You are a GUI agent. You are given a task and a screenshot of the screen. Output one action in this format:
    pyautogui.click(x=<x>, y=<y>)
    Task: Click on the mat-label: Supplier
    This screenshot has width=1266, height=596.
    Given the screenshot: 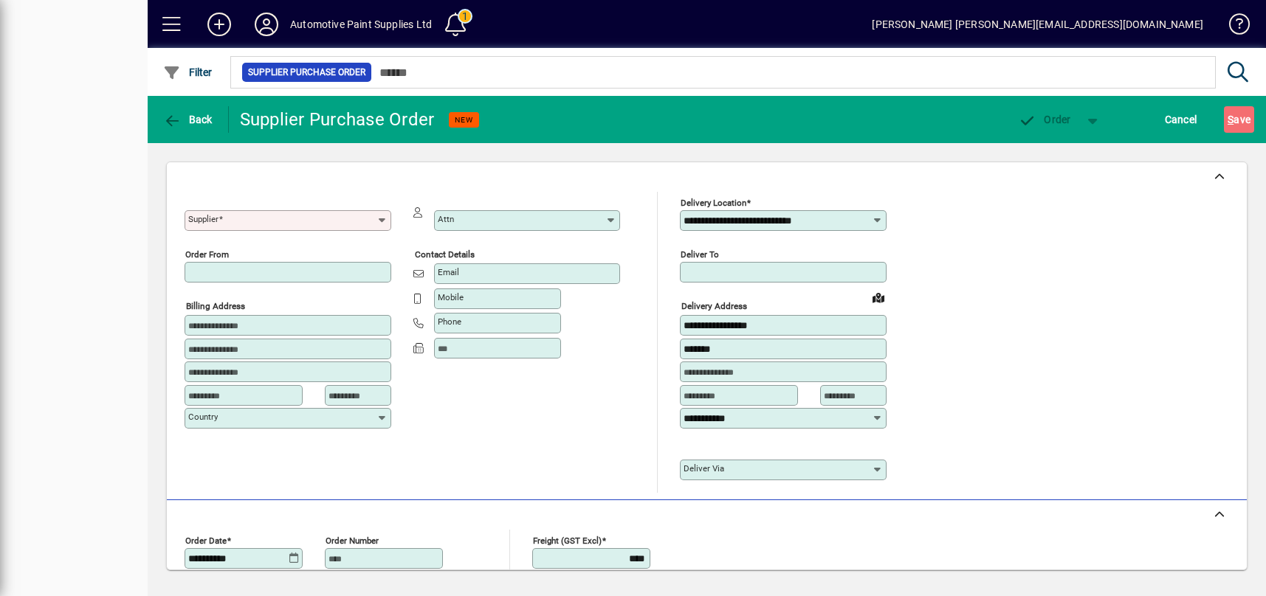 What is the action you would take?
    pyautogui.click(x=203, y=219)
    